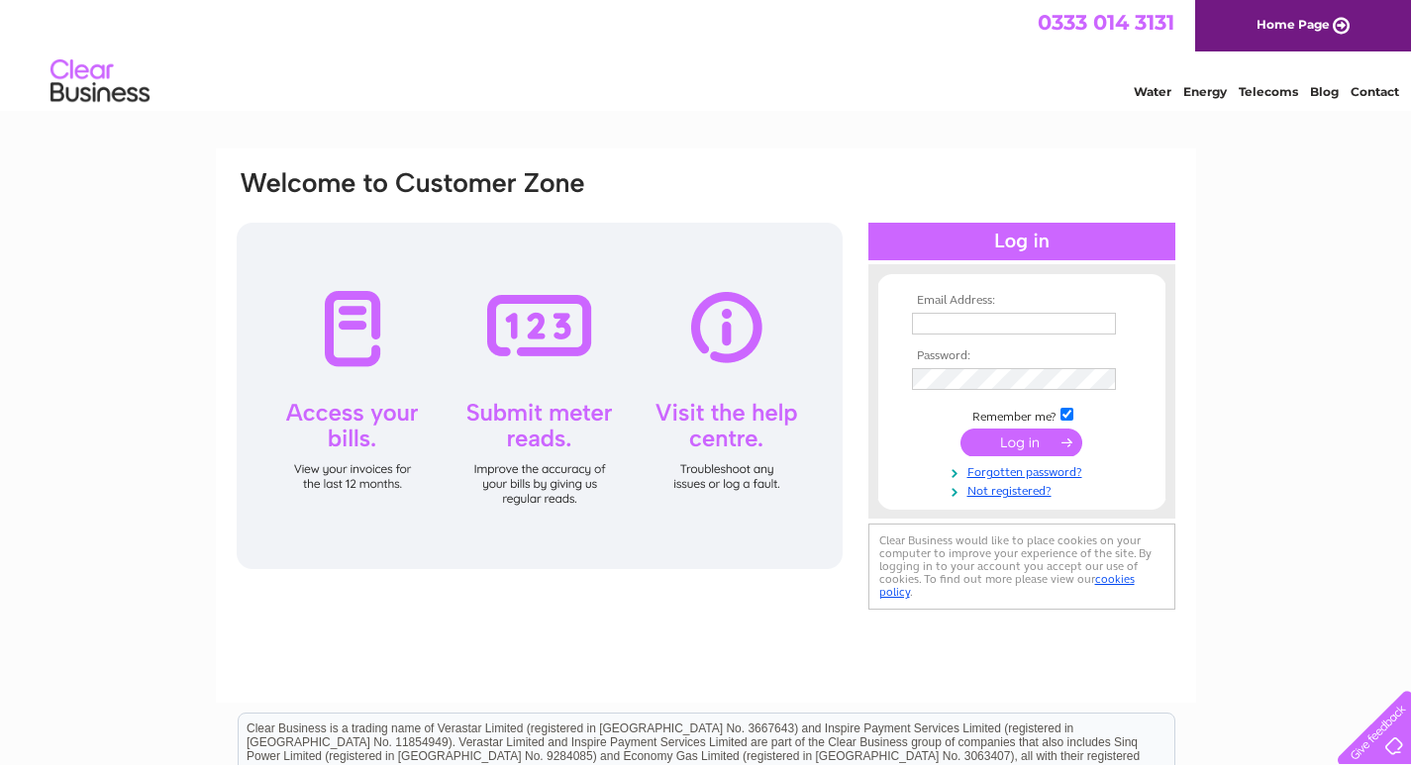 This screenshot has height=765, width=1411. Describe the element at coordinates (100, 81) in the screenshot. I see `img: logo.png` at that location.